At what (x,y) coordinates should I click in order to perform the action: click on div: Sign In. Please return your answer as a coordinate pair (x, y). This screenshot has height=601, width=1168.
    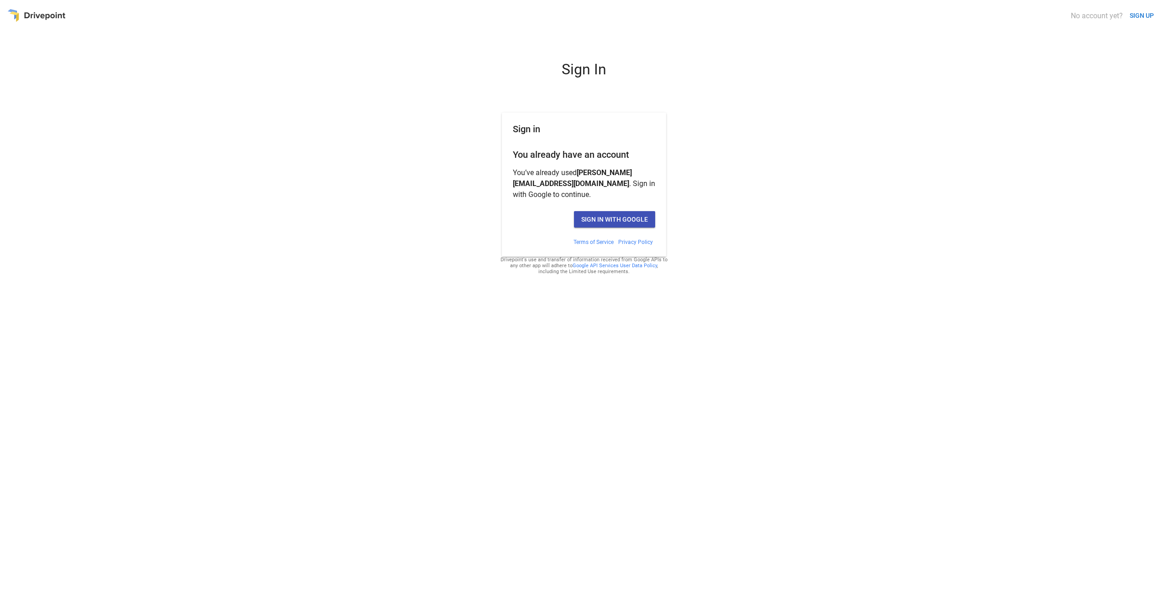
    Looking at the image, I should click on (584, 73).